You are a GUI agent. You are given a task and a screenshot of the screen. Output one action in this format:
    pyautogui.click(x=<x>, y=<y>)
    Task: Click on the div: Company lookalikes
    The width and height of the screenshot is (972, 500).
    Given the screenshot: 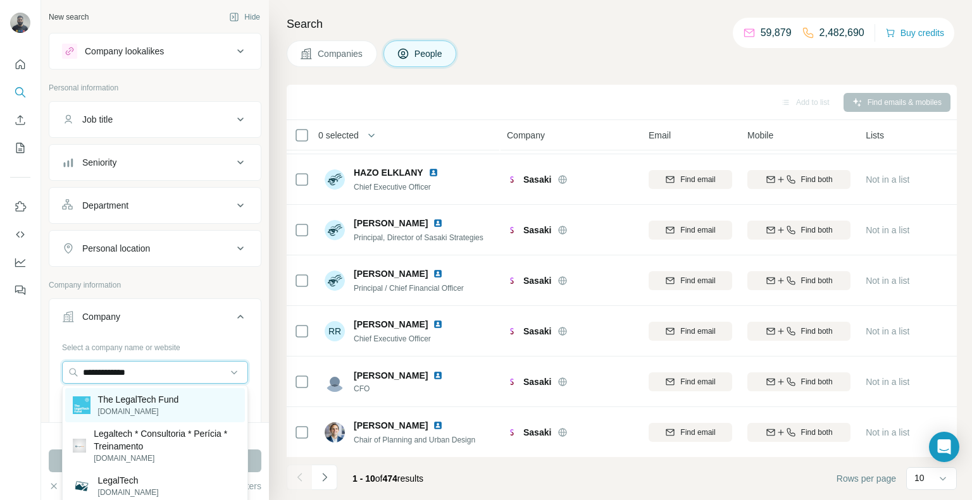 What is the action you would take?
    pyautogui.click(x=124, y=51)
    